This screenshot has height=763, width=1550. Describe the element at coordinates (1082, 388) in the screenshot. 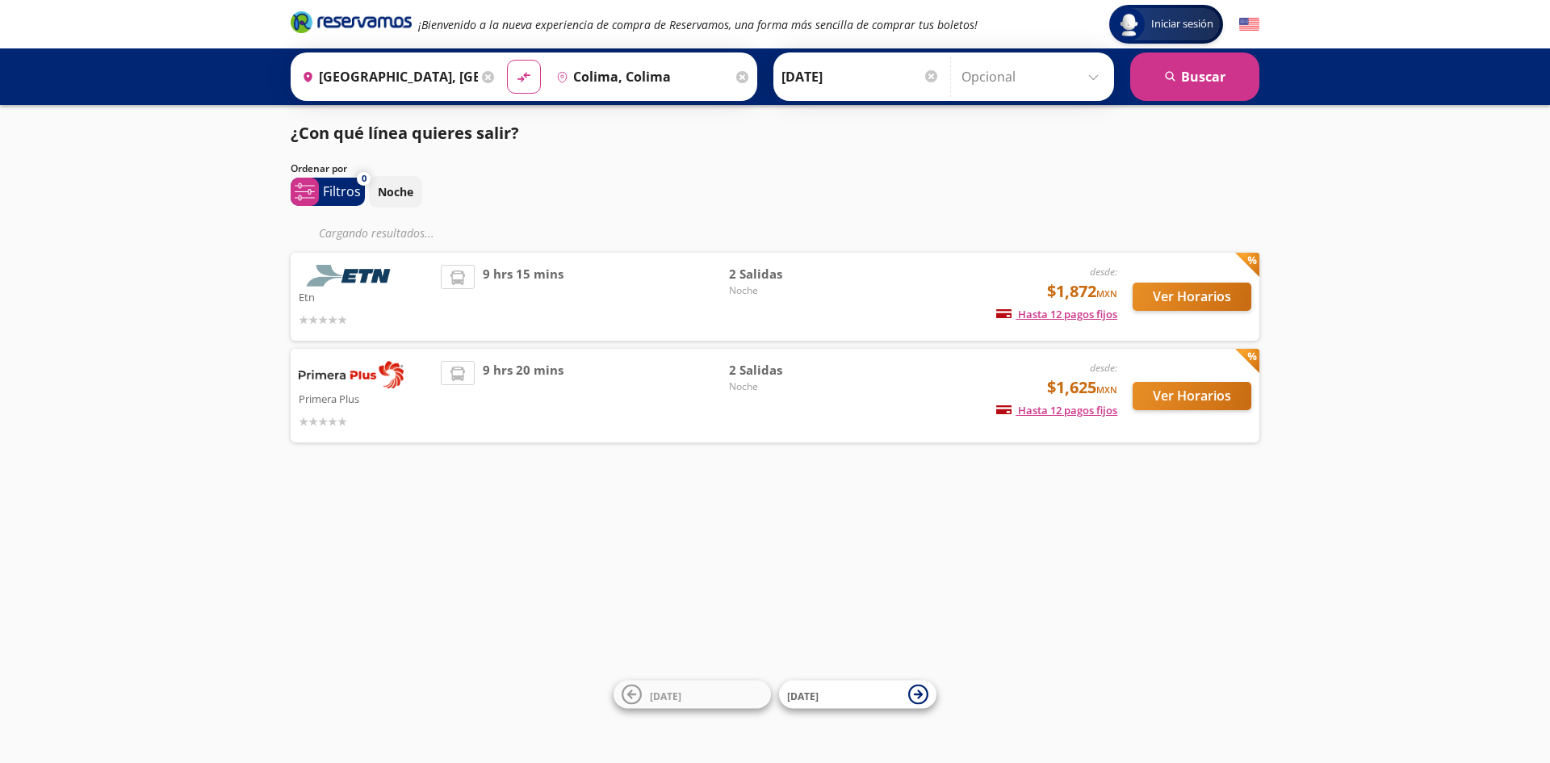

I see `span: $1,625` at that location.